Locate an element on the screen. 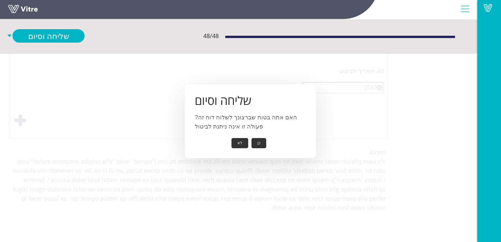 The image size is (501, 242). a: שליחה וסיום is located at coordinates (49, 36).